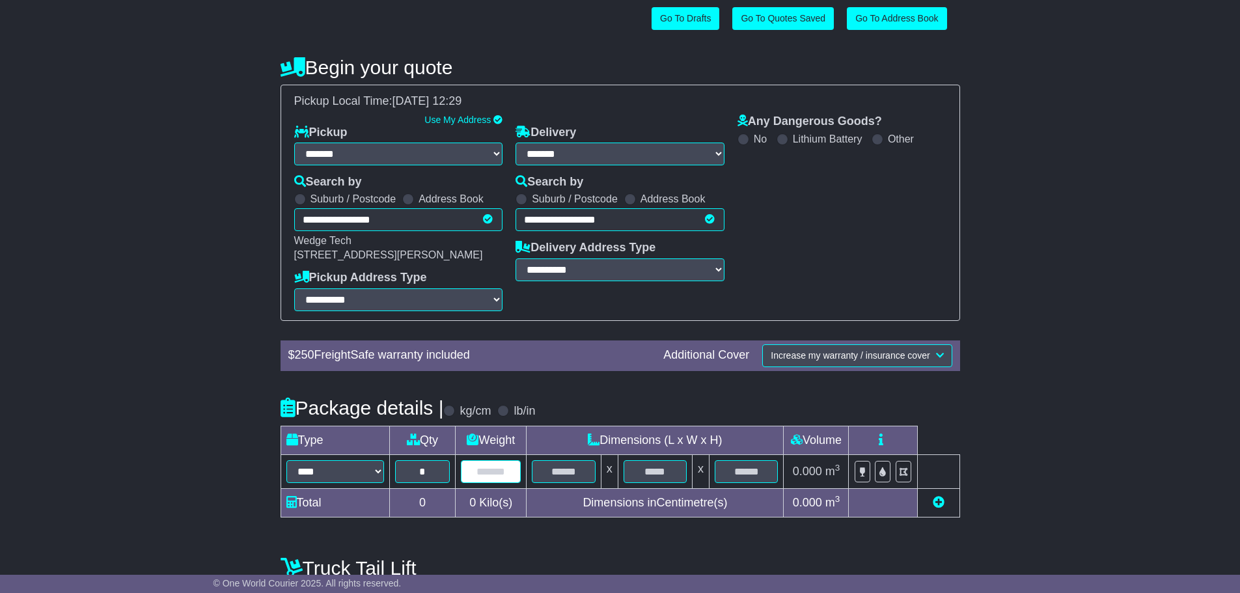  What do you see at coordinates (939, 503) in the screenshot?
I see `a: Add new item` at bounding box center [939, 503].